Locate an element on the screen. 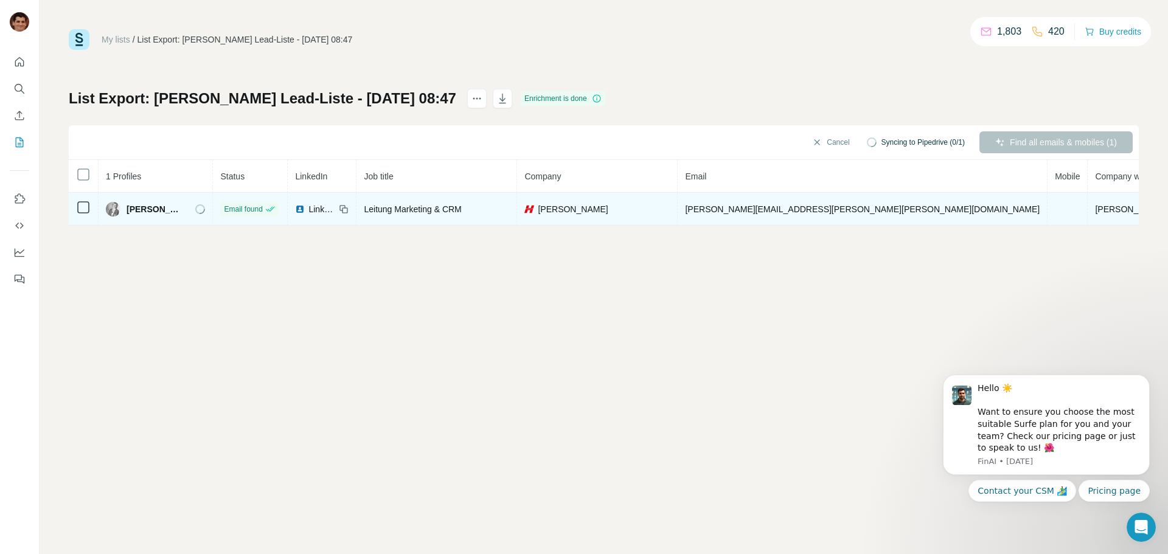 Image resolution: width=1168 pixels, height=554 pixels. p: 1,803 is located at coordinates (1010, 32).